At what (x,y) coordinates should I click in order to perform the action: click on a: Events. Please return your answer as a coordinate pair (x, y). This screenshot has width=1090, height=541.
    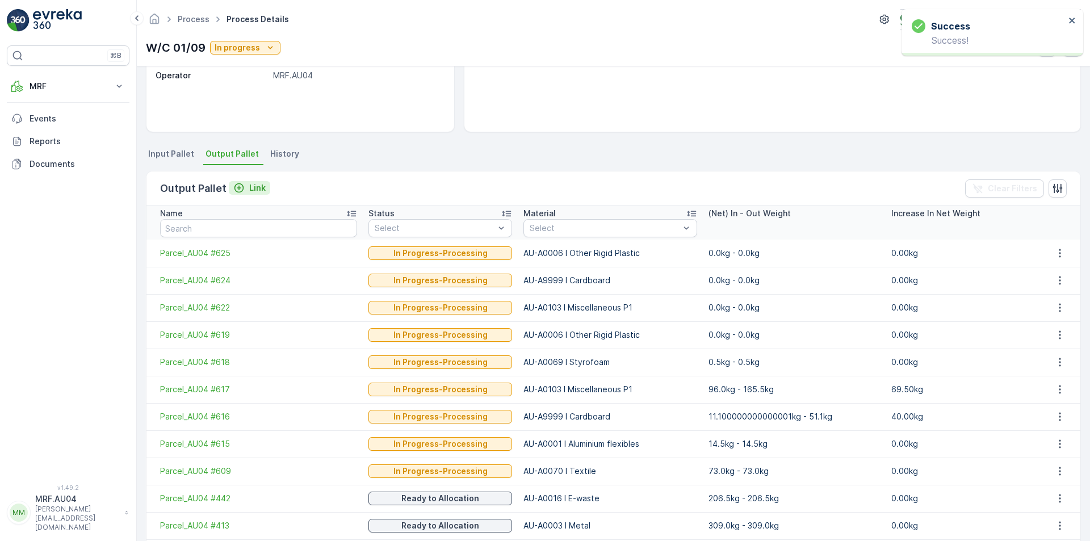
    Looking at the image, I should click on (68, 119).